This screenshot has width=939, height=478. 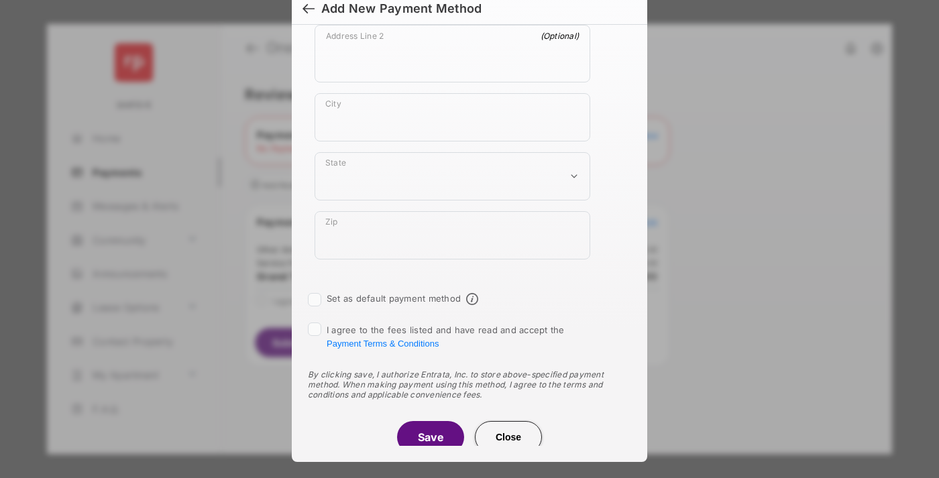 What do you see at coordinates (452, 54) in the screenshot?
I see `div: payment_method_screening[postal_addresses][addressLine2]` at bounding box center [452, 54].